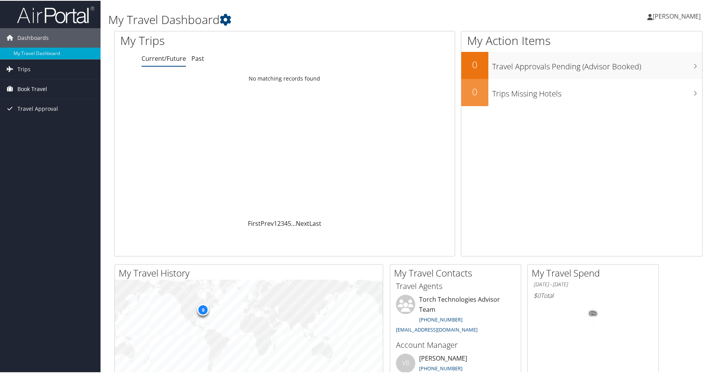 The width and height of the screenshot is (713, 373). I want to click on div: VB, so click(406, 362).